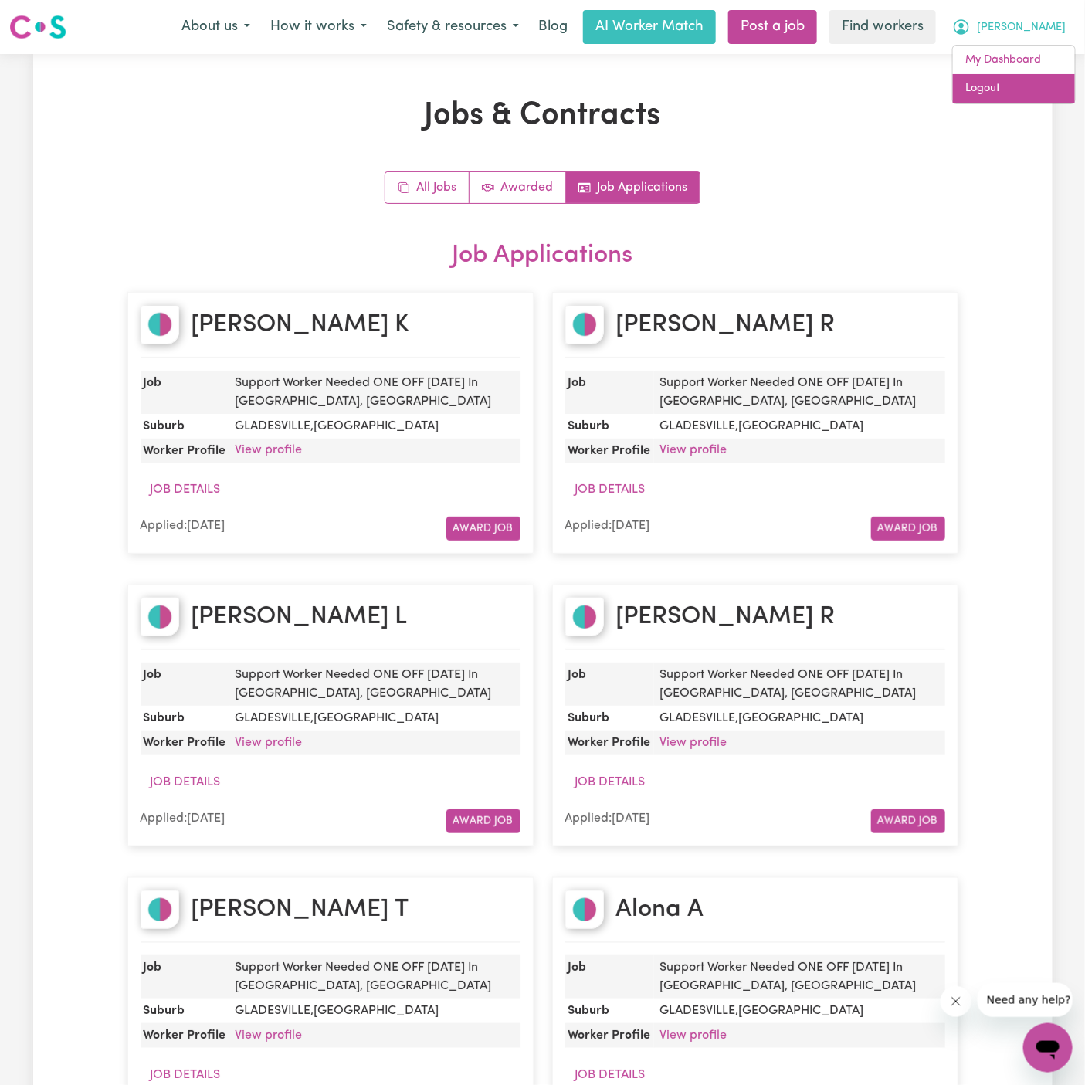 The height and width of the screenshot is (1085, 1085). What do you see at coordinates (543, 116) in the screenshot?
I see `h1: Jobs & Contracts` at bounding box center [543, 116].